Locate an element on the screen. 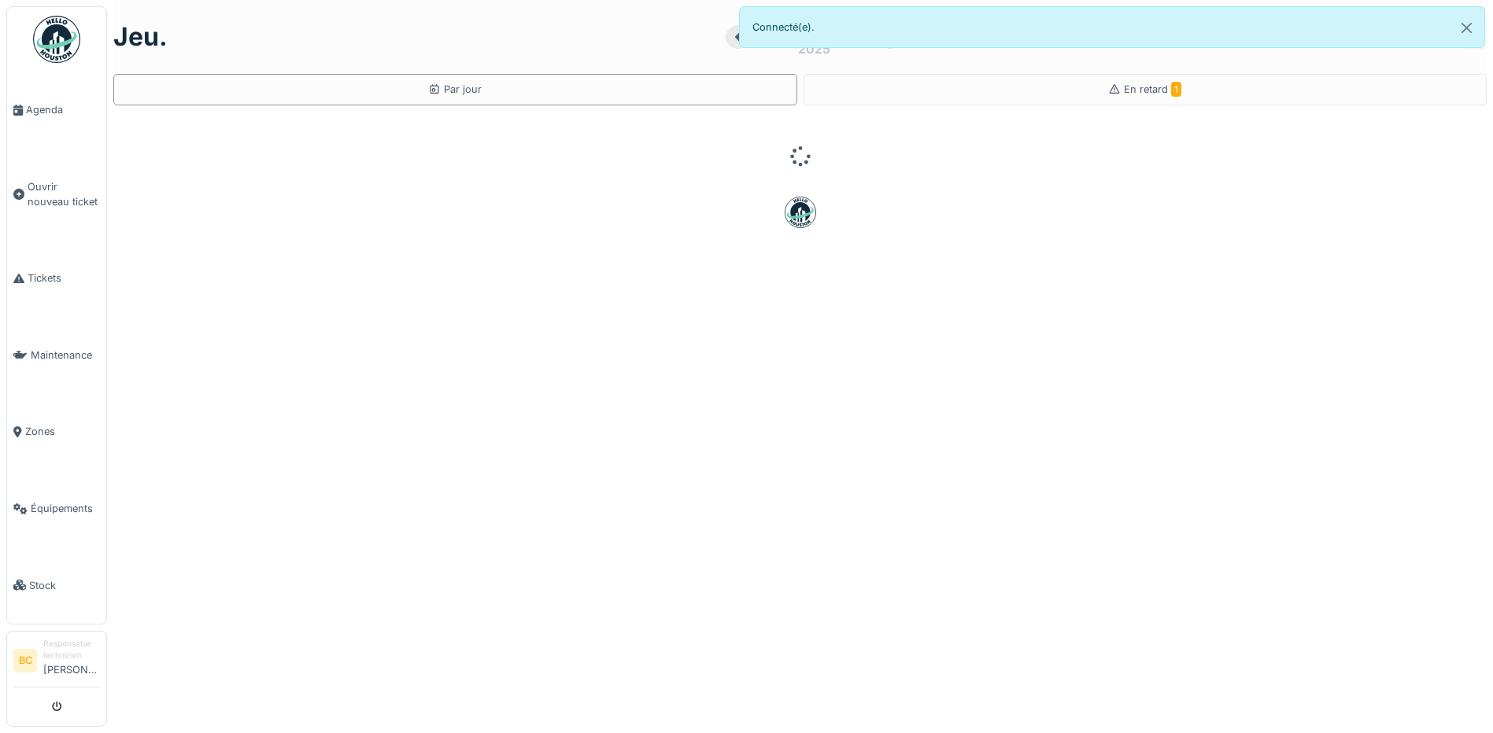 This screenshot has width=1493, height=733. div: Connecté(e). is located at coordinates (1112, 27).